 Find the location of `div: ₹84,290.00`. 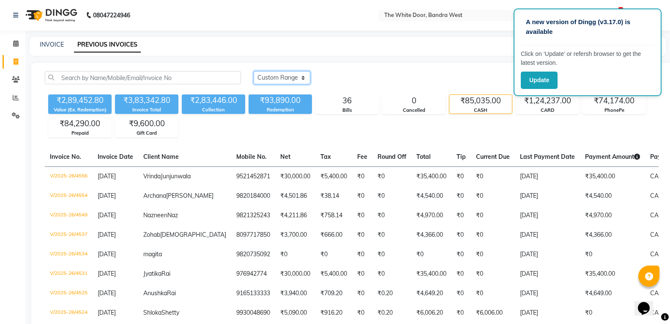

div: ₹84,290.00 is located at coordinates (80, 123).